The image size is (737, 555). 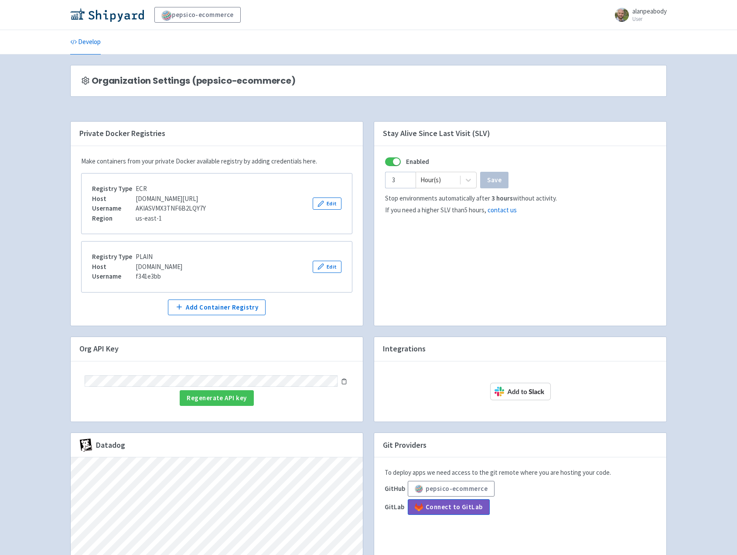 What do you see at coordinates (520, 198) in the screenshot?
I see `div: Stop environments automatically after without activity.` at bounding box center [520, 198].